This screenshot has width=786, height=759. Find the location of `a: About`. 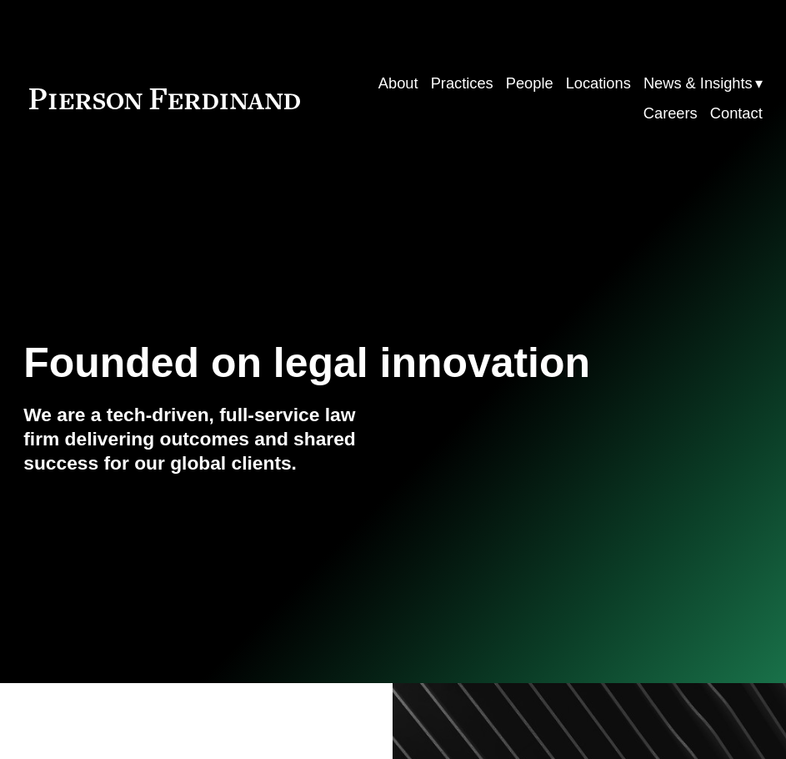

a: About is located at coordinates (398, 83).